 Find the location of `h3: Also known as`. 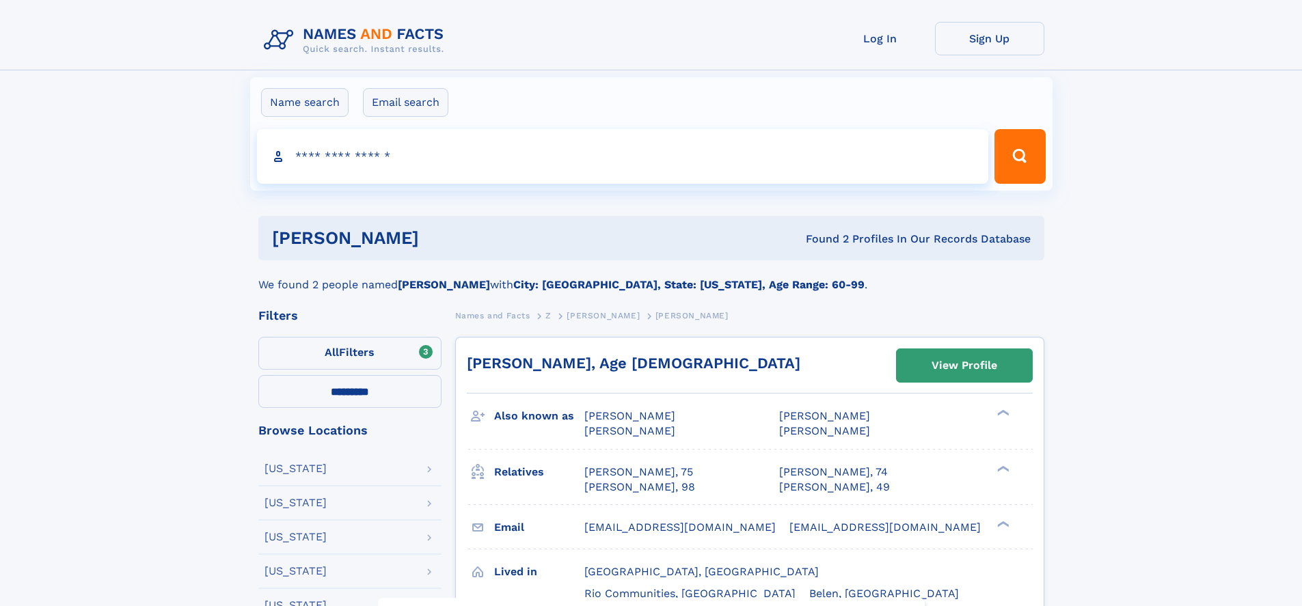

h3: Also known as is located at coordinates (539, 416).